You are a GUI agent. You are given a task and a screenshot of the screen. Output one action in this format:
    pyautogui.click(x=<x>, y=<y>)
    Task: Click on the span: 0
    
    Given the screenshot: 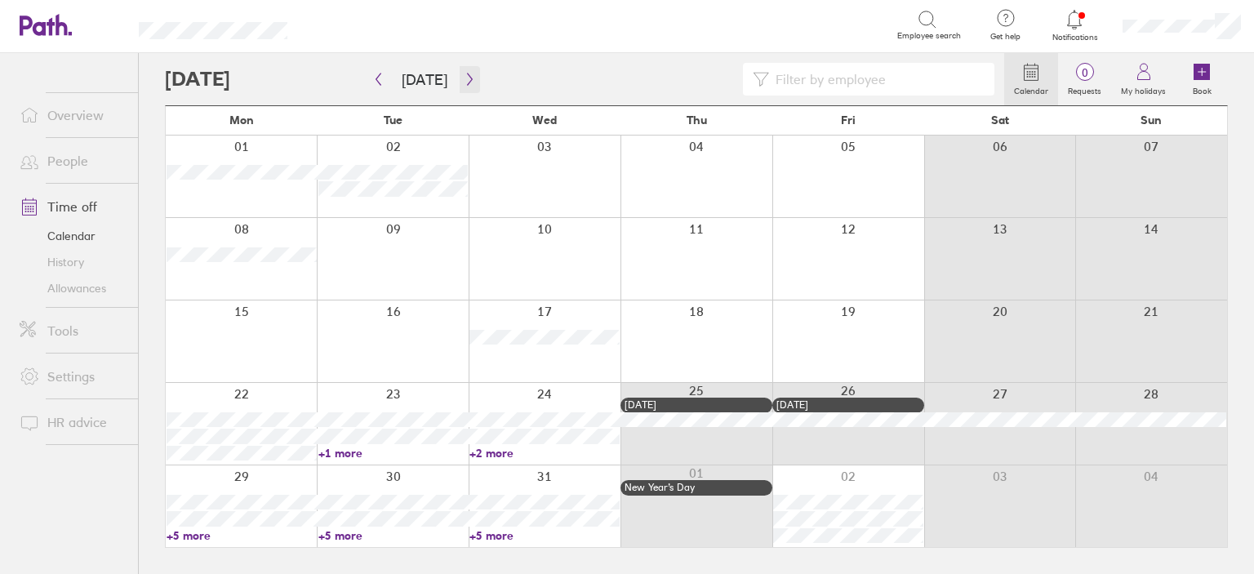 What is the action you would take?
    pyautogui.click(x=1084, y=73)
    